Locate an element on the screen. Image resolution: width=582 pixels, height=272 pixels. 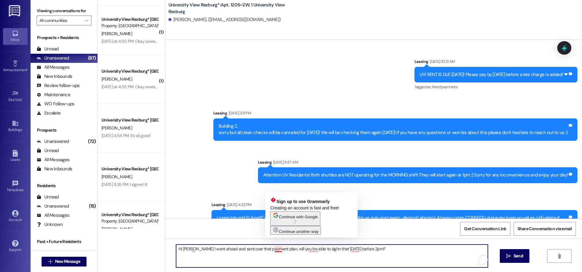
button: Send is located at coordinates (514, 256).